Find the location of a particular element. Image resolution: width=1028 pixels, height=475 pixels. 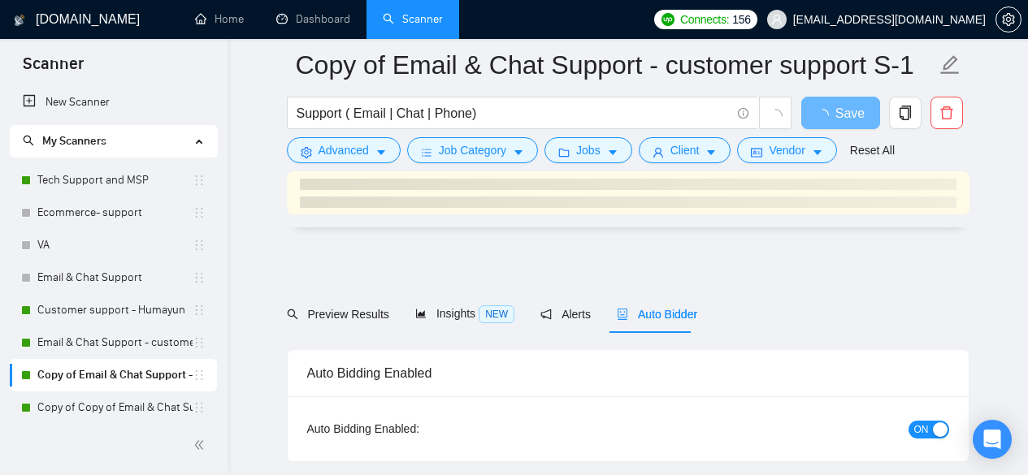

span: double-left is located at coordinates (202, 445).